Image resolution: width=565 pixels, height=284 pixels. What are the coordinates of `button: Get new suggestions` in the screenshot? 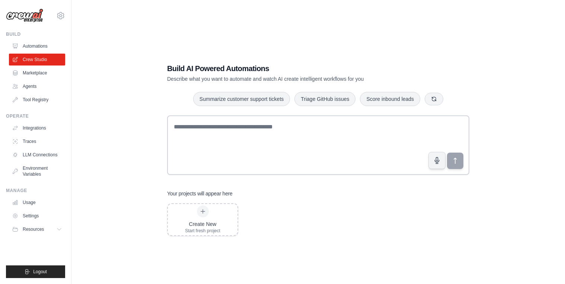 It's located at (434, 99).